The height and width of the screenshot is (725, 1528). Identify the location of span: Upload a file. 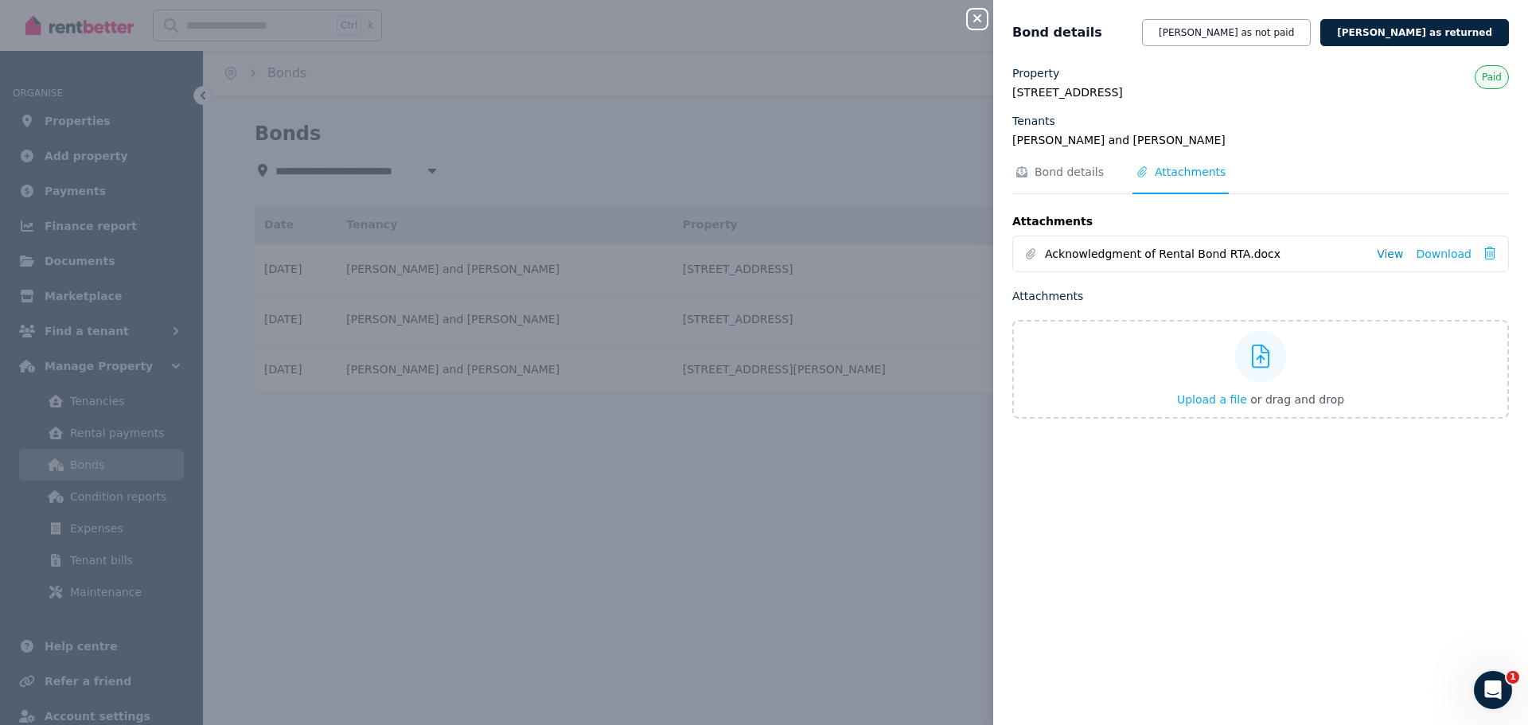
(1212, 399).